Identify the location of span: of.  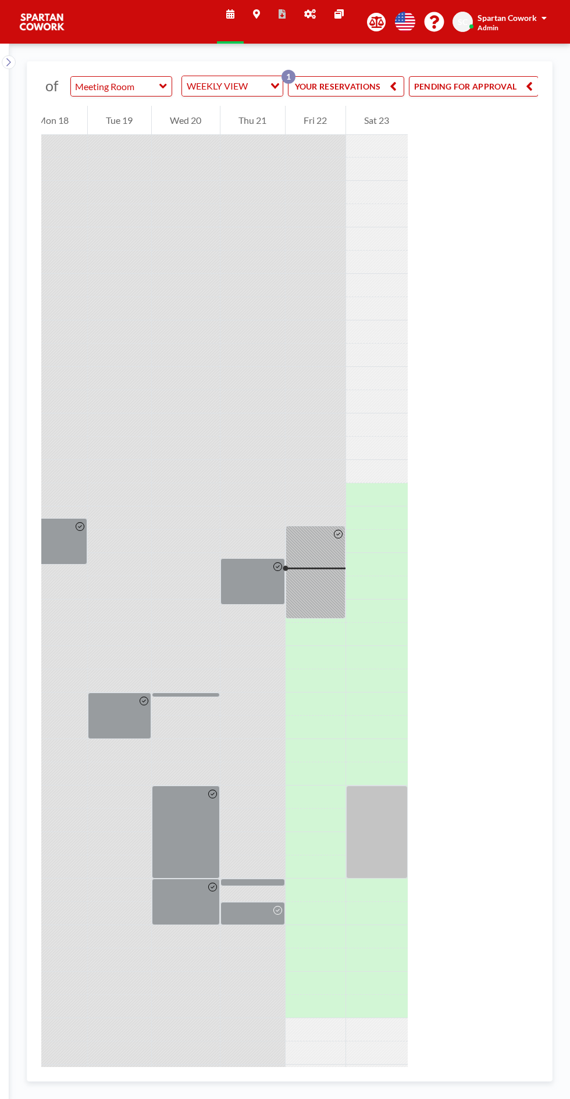
(52, 85).